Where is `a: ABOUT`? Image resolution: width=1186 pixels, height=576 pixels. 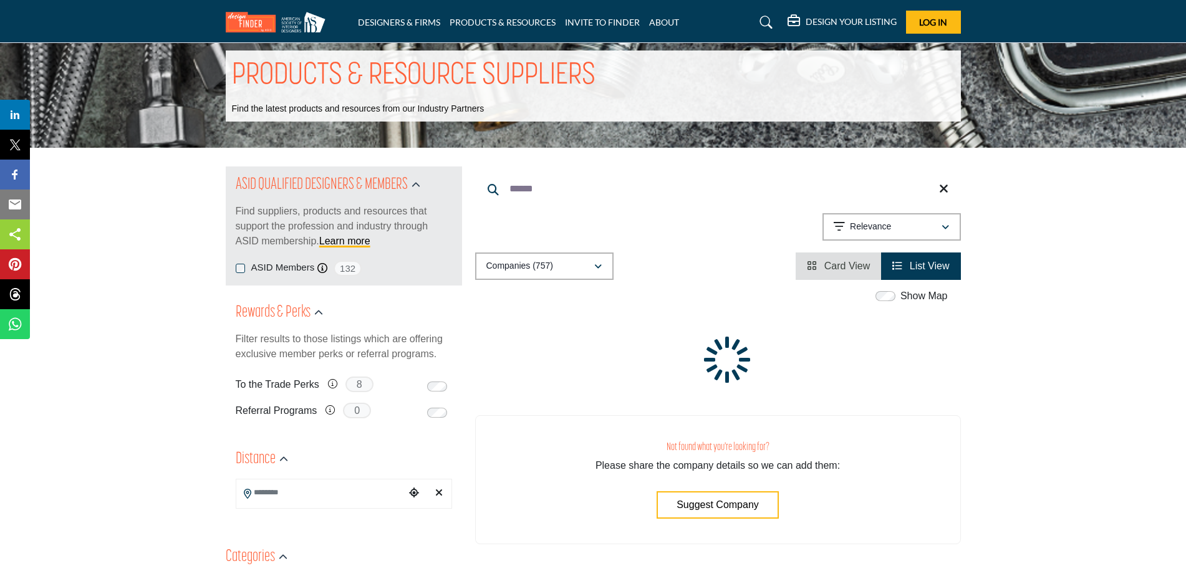 a: ABOUT is located at coordinates (664, 22).